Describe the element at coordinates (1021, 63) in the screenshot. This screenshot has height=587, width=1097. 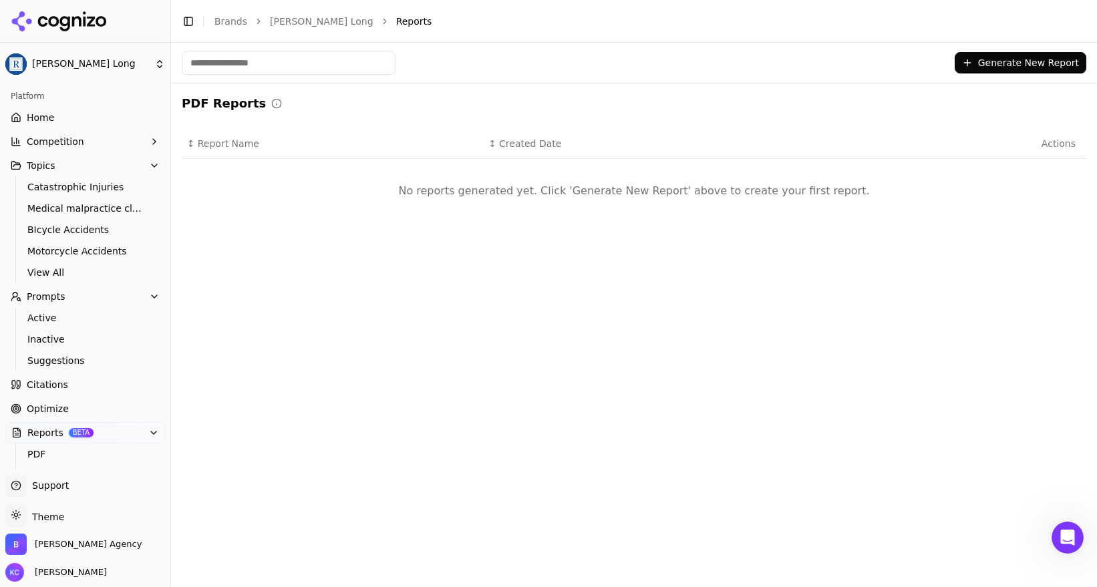
I see `button: Generate New Report` at that location.